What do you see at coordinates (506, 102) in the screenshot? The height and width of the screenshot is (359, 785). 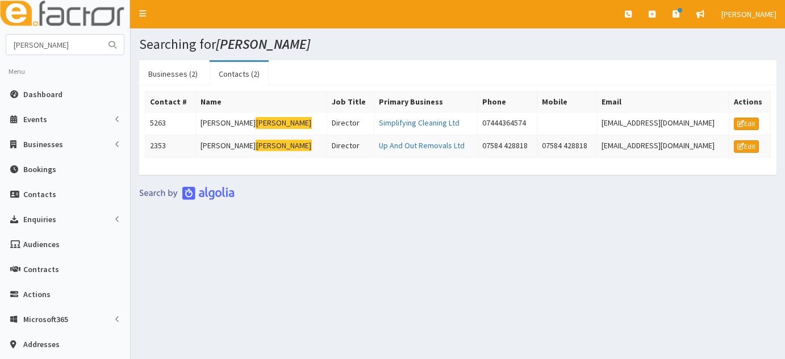 I see `th: Phone` at bounding box center [506, 102].